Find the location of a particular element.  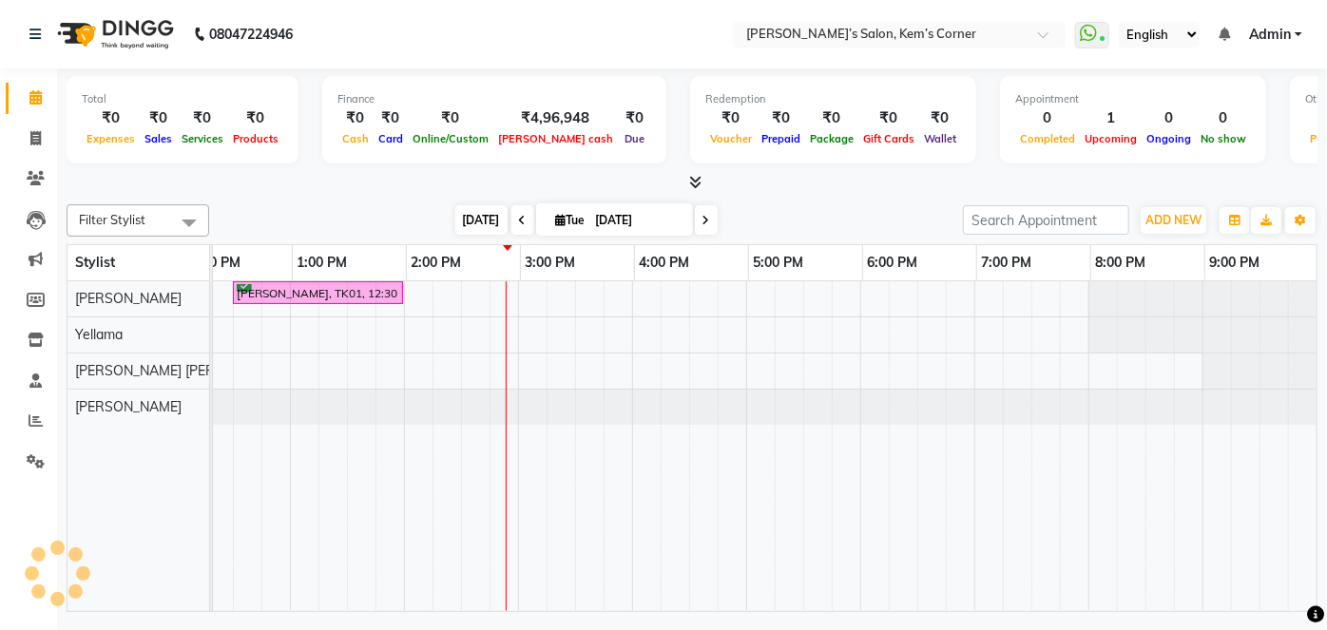

span: Ongoing is located at coordinates (1168, 139).